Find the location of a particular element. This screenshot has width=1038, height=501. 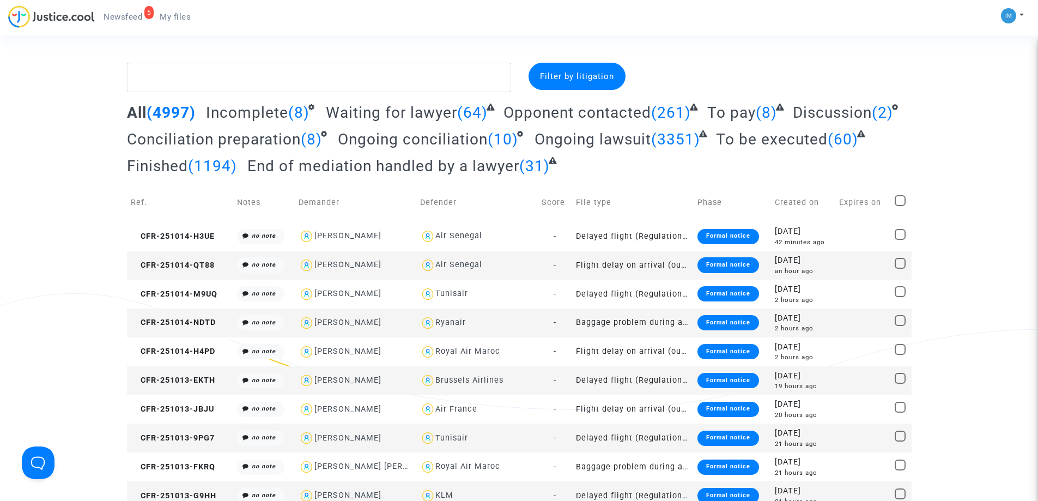

td: File type is located at coordinates (632, 202).